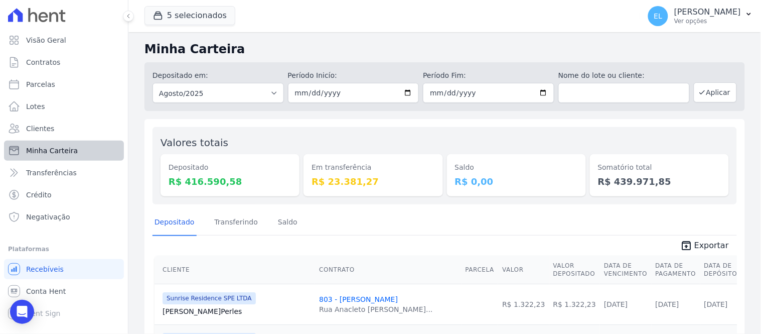 The height and width of the screenshot is (334, 761). I want to click on dt: Depositado, so click(230, 167).